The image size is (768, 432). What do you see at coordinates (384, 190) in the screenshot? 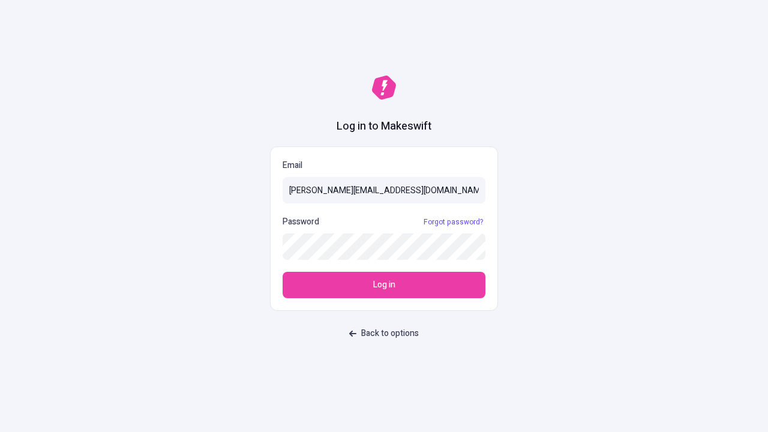
I see `input: Email` at bounding box center [384, 190].